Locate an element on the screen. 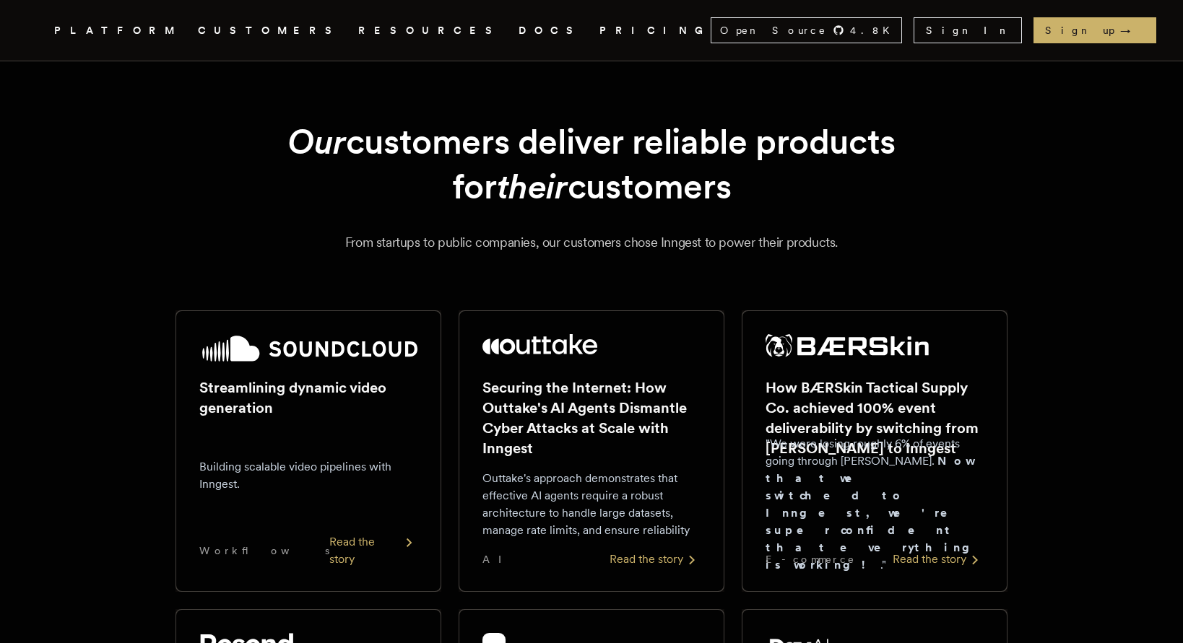 The width and height of the screenshot is (1183, 643). a: DOCS is located at coordinates (550, 30).